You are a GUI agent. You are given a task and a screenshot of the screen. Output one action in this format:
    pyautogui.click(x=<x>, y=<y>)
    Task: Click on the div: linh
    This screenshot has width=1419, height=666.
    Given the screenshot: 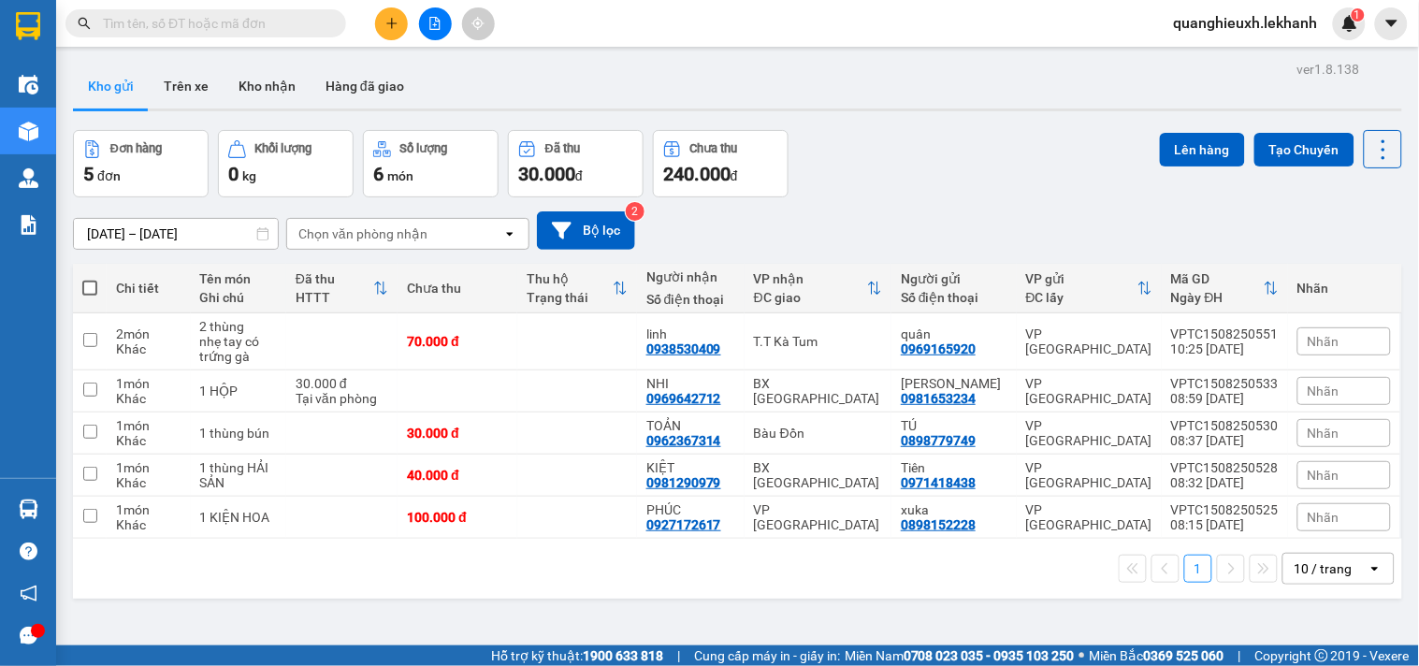 What is the action you would take?
    pyautogui.click(x=690, y=334)
    